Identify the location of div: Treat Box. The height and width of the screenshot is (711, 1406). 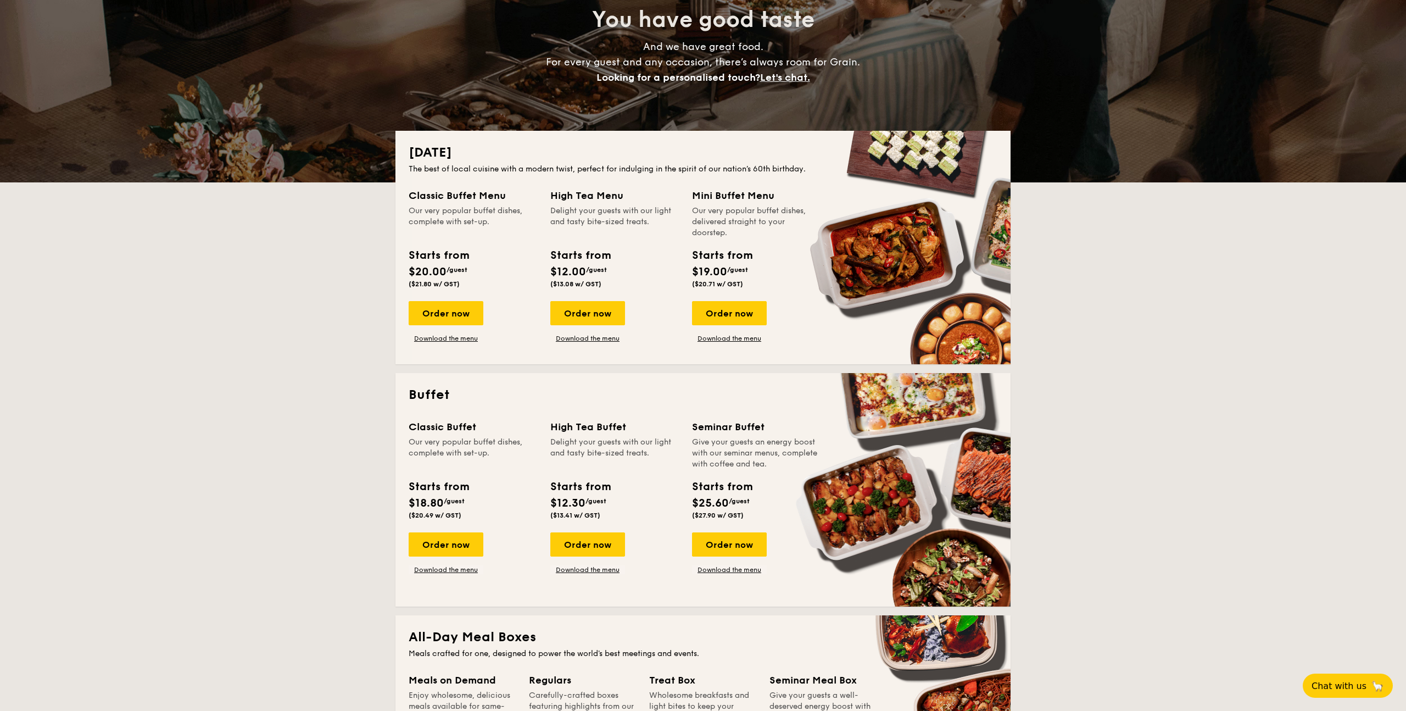
(702, 680).